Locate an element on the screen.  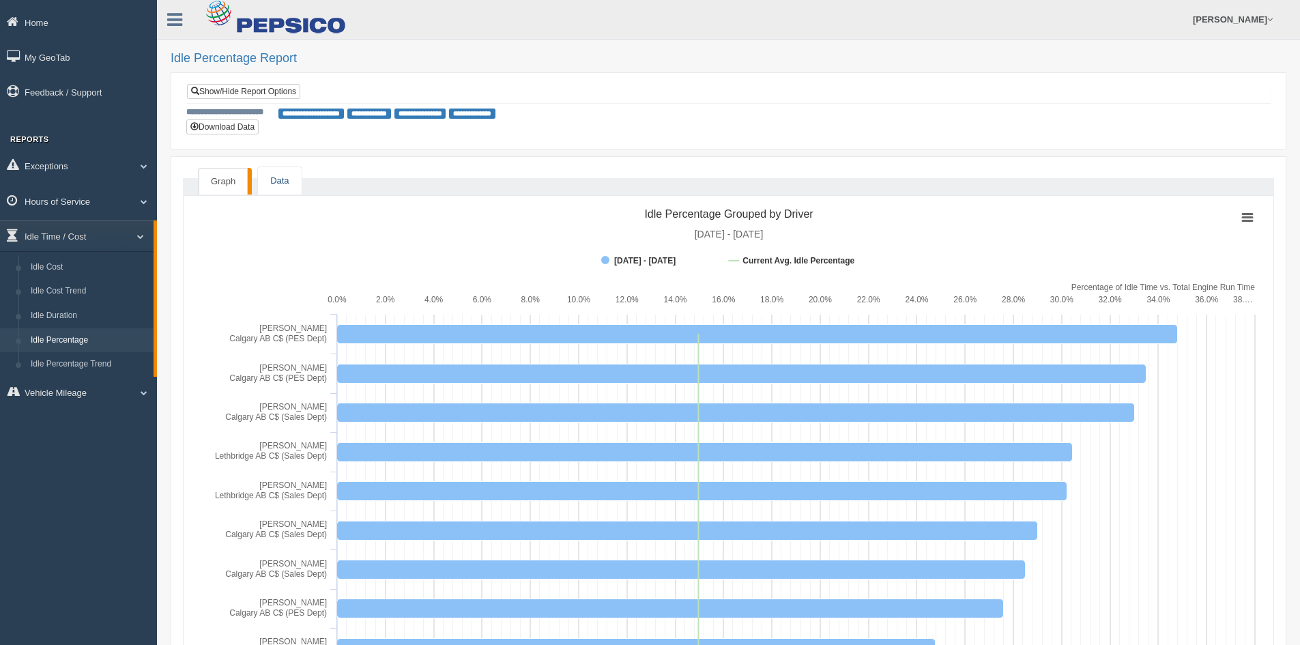
text: 18.0% is located at coordinates (772, 300).